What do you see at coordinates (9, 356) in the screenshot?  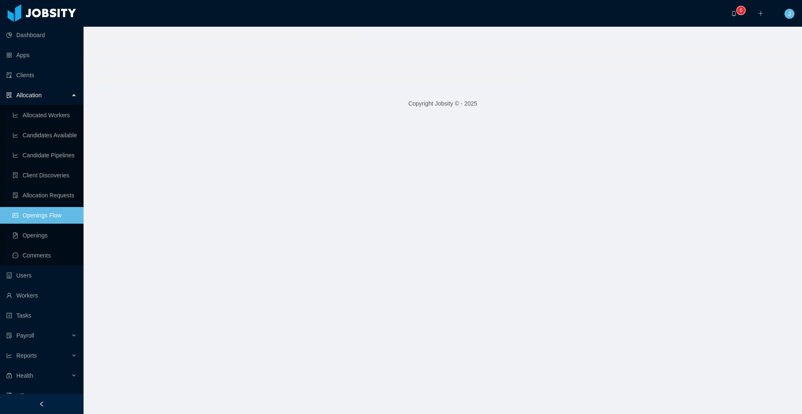 I see `i: icon: line-chart` at bounding box center [9, 356].